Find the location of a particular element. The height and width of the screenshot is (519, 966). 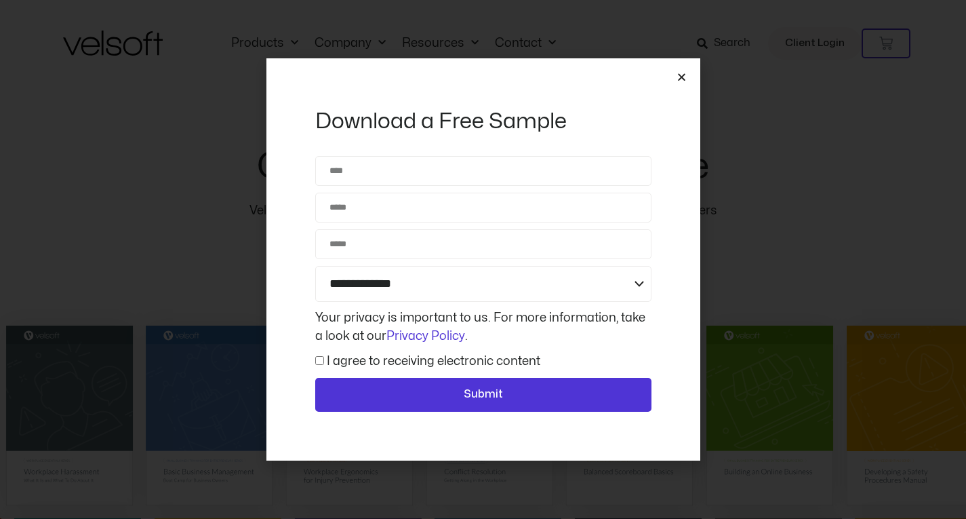

div: Your privacy is important to us. For more information, take a look at our . is located at coordinates (483, 327).